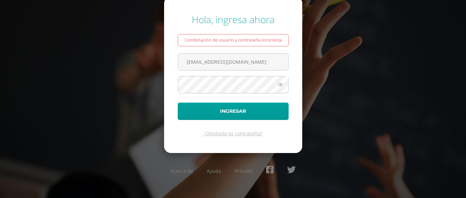  Describe the element at coordinates (182, 171) in the screenshot. I see `a: Acerca de` at that location.